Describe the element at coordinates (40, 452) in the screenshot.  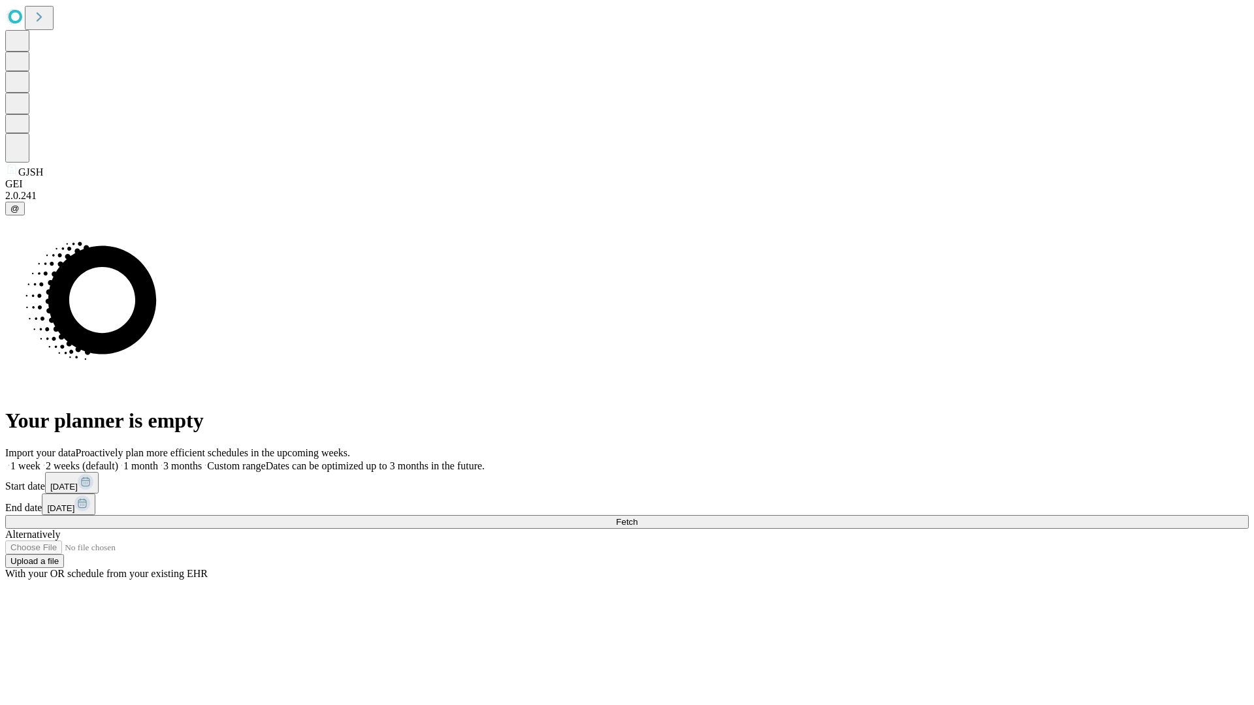
I see `span: Import your data` at that location.